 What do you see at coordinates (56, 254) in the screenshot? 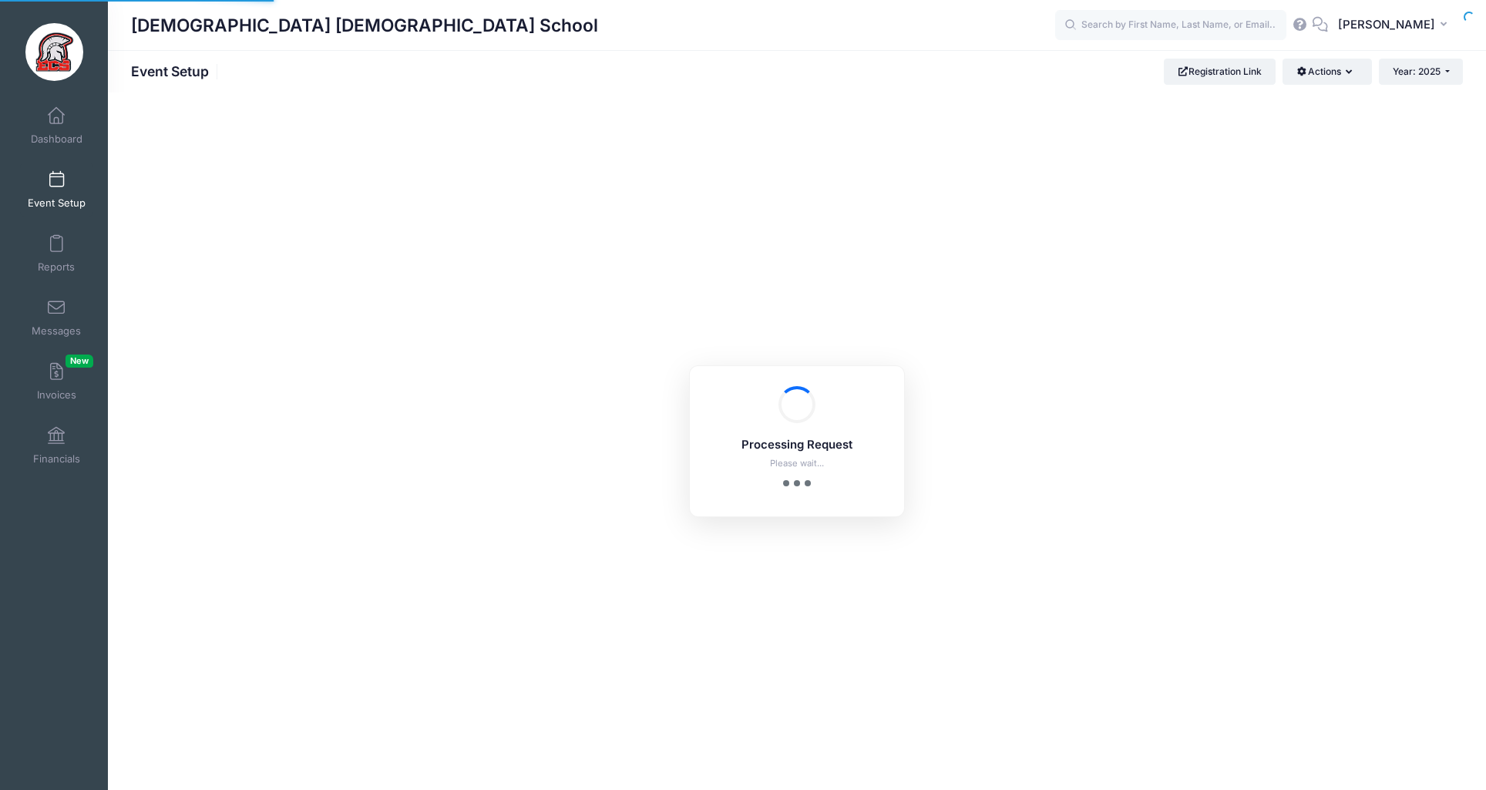
I see `a: Reports` at bounding box center [56, 254].